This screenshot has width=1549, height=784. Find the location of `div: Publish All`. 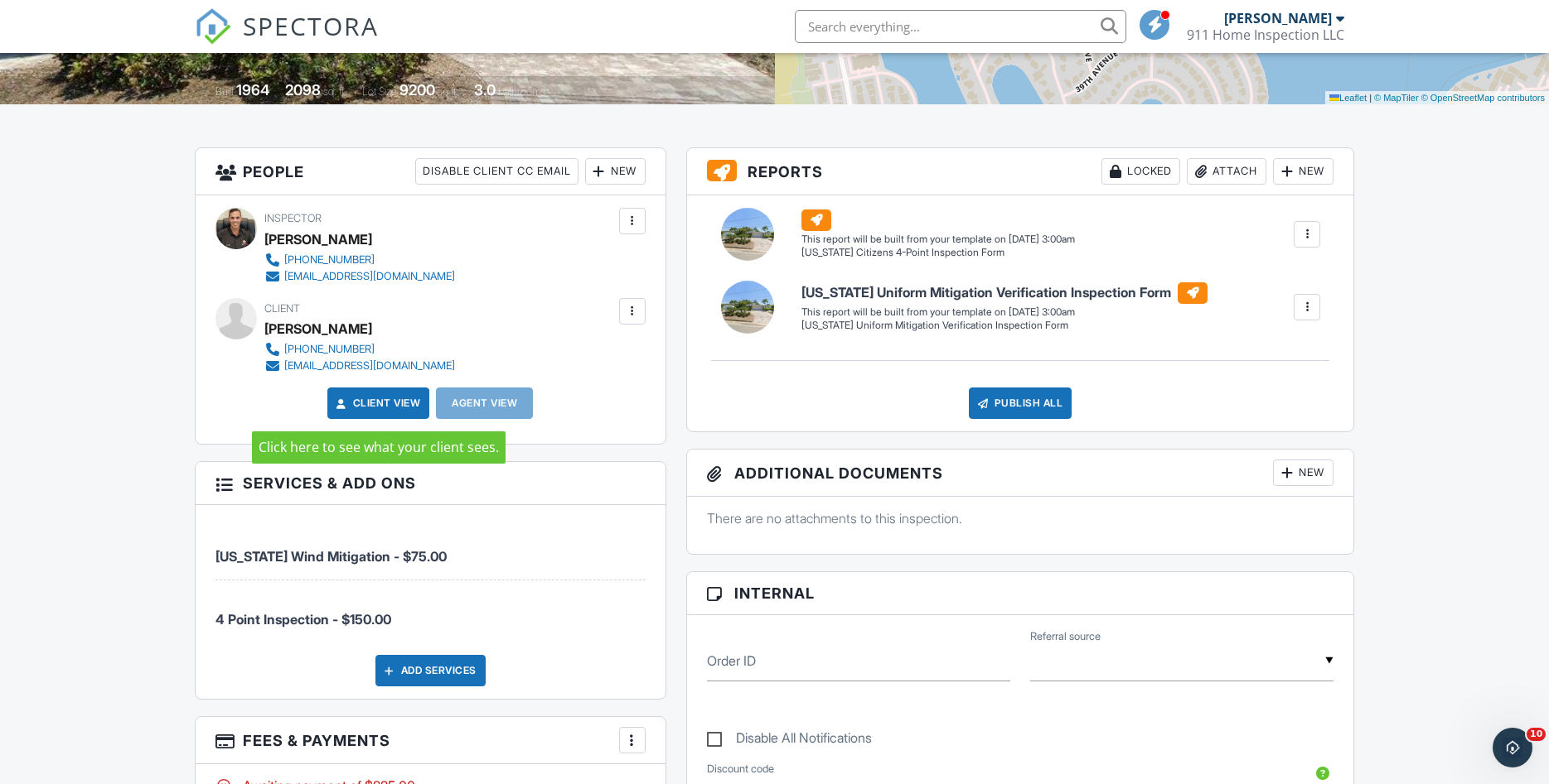

div: Publish All is located at coordinates (1020, 403).